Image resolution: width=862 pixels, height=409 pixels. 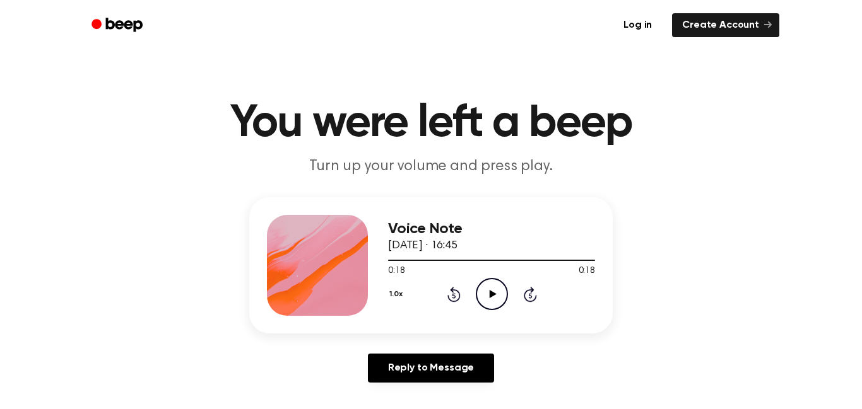 I want to click on h3: Voice Note, so click(x=491, y=229).